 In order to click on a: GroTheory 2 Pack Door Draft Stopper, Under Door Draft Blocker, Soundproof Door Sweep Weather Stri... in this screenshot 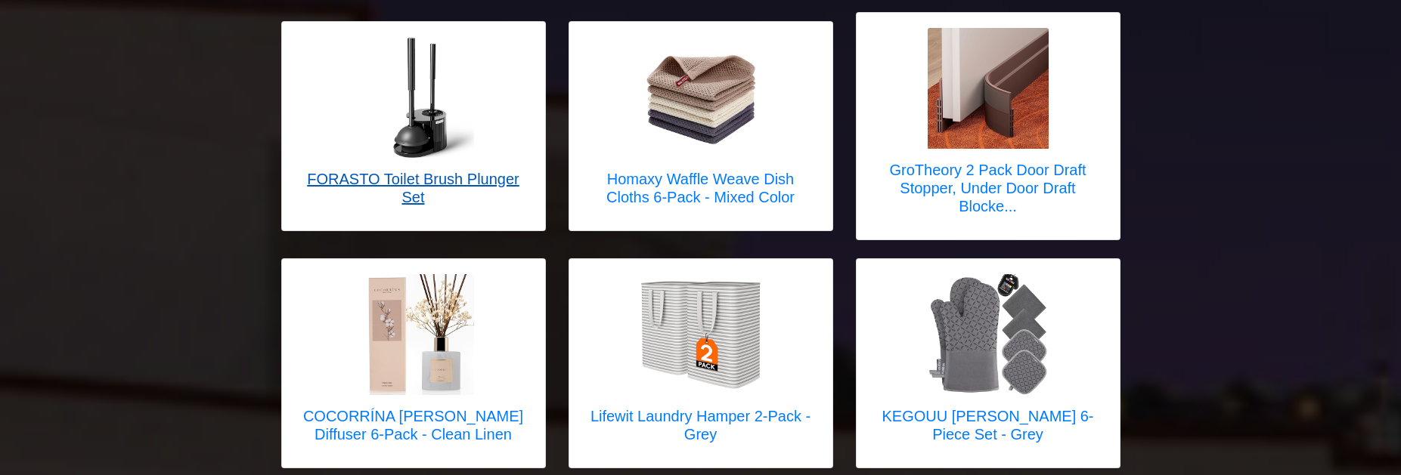, I will do `click(988, 126)`.